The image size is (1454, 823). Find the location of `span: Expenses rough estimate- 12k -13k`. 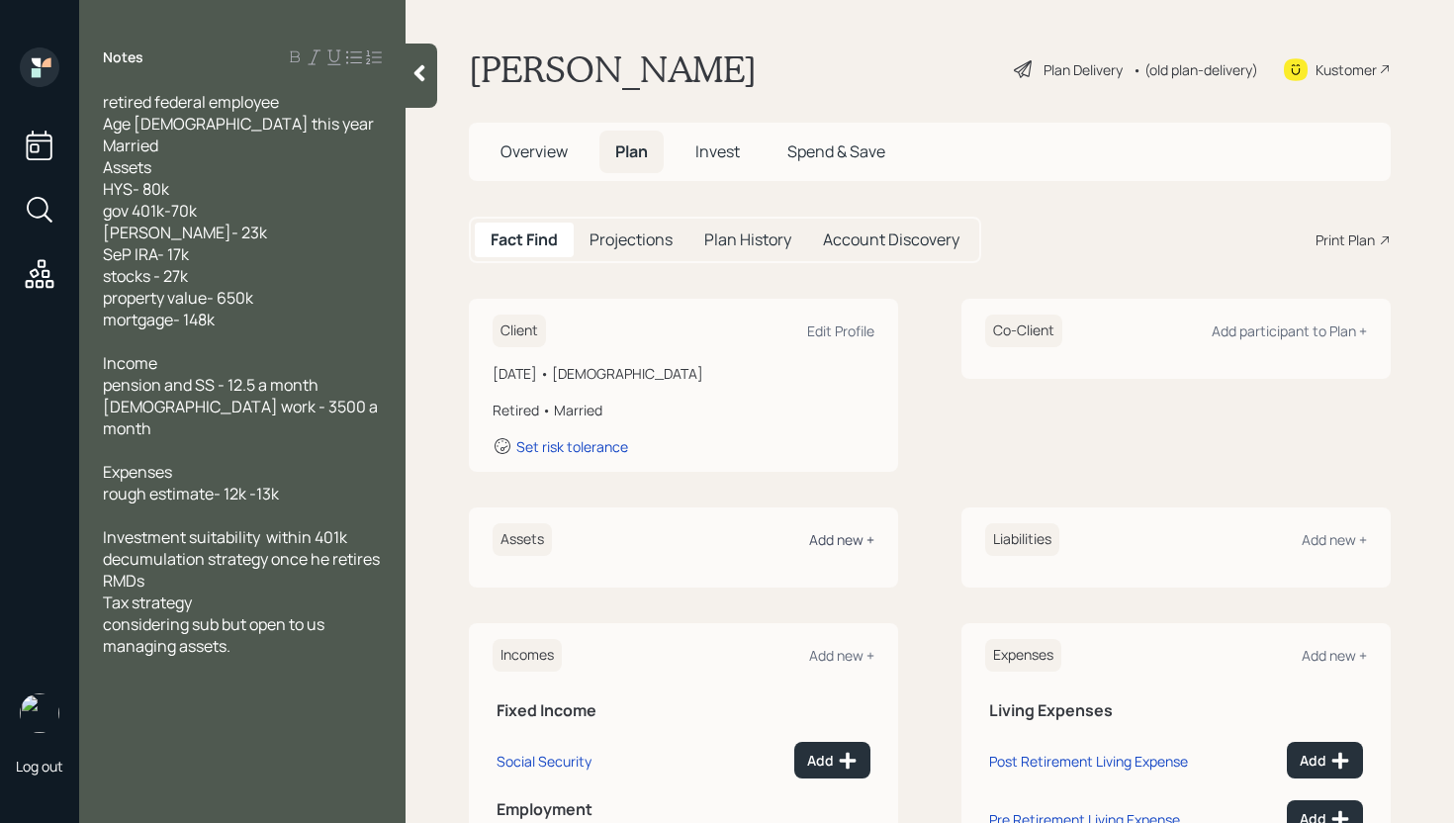

span: Expenses rough estimate- 12k -13k is located at coordinates (191, 483).